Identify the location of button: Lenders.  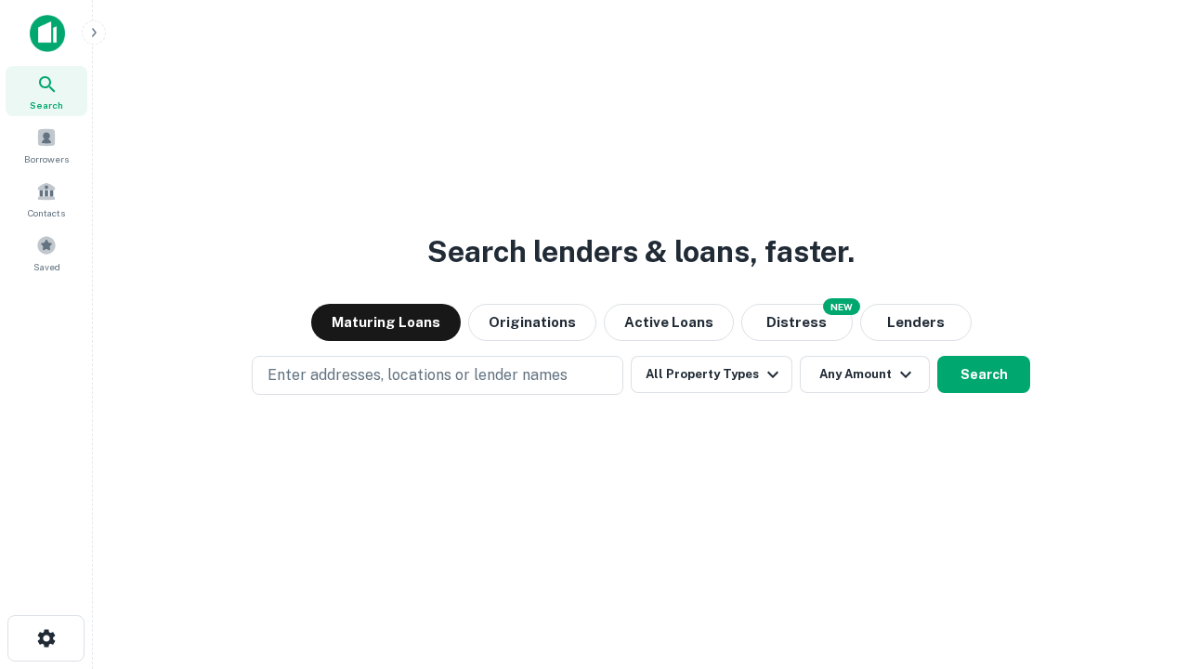
(916, 322).